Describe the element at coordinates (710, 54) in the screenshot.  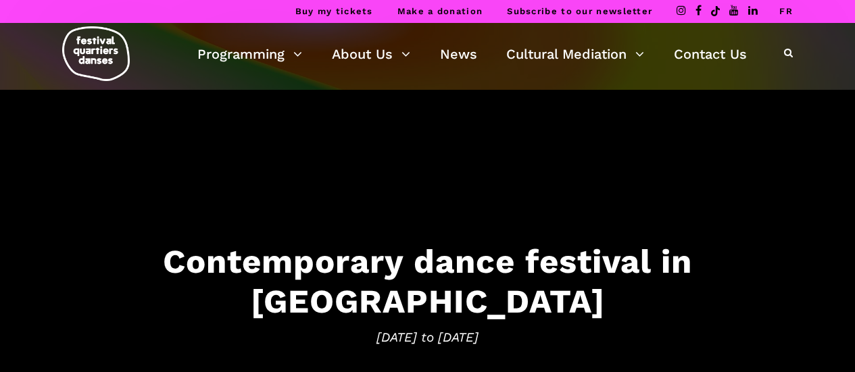
I see `a: Contact Us` at that location.